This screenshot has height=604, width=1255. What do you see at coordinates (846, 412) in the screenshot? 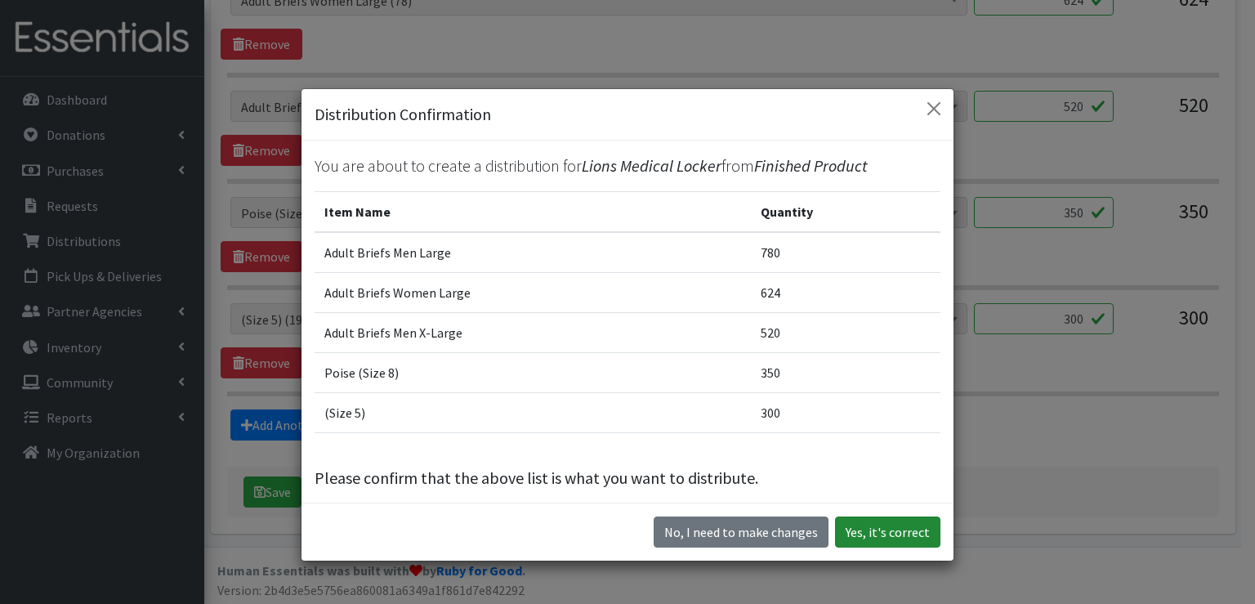
I see `td: 300` at bounding box center [846, 412].